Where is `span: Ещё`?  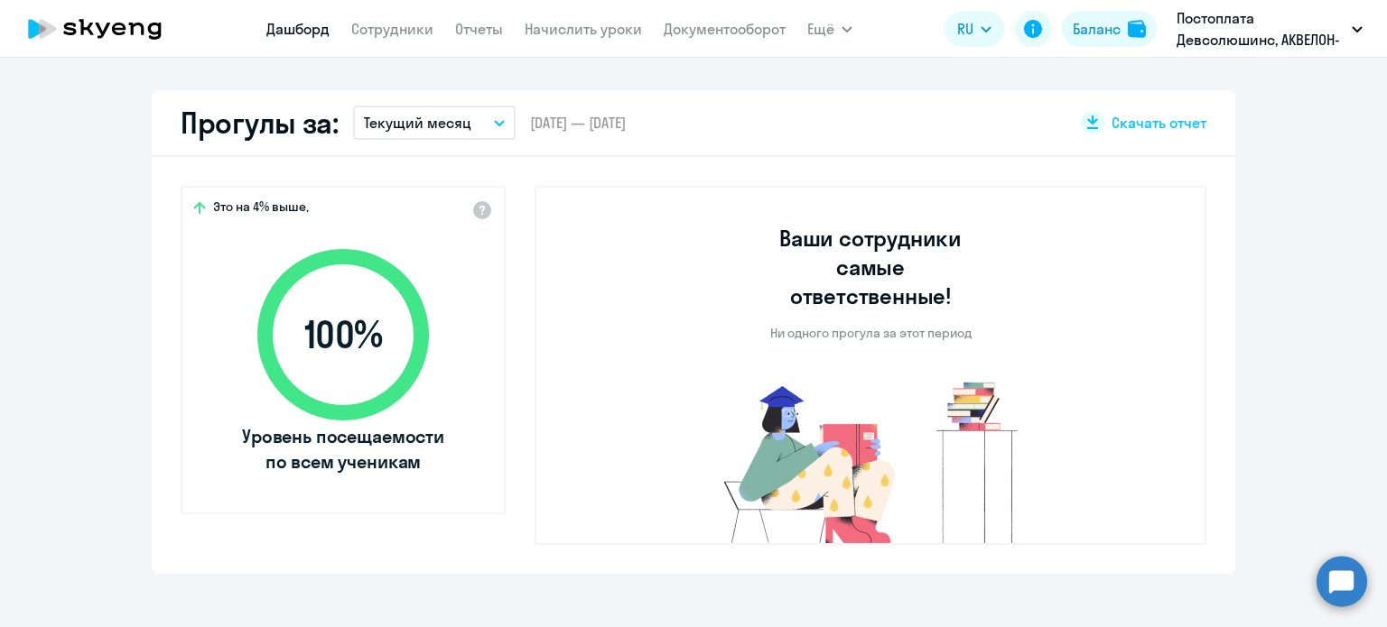 span: Ещё is located at coordinates (821, 29).